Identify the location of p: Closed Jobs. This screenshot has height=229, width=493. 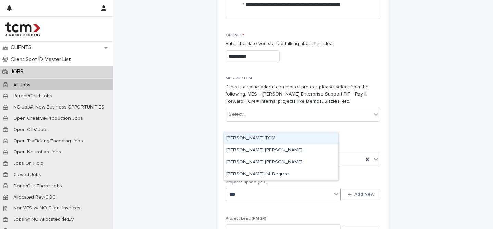
(27, 174).